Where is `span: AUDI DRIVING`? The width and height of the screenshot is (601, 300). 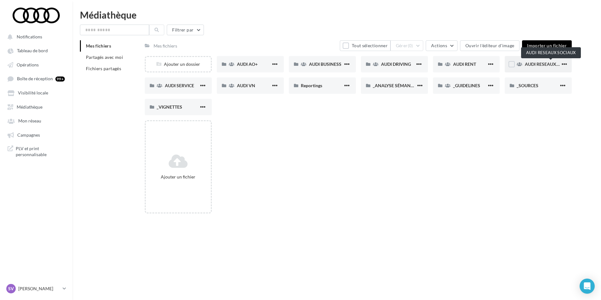
span: AUDI DRIVING is located at coordinates (396, 64).